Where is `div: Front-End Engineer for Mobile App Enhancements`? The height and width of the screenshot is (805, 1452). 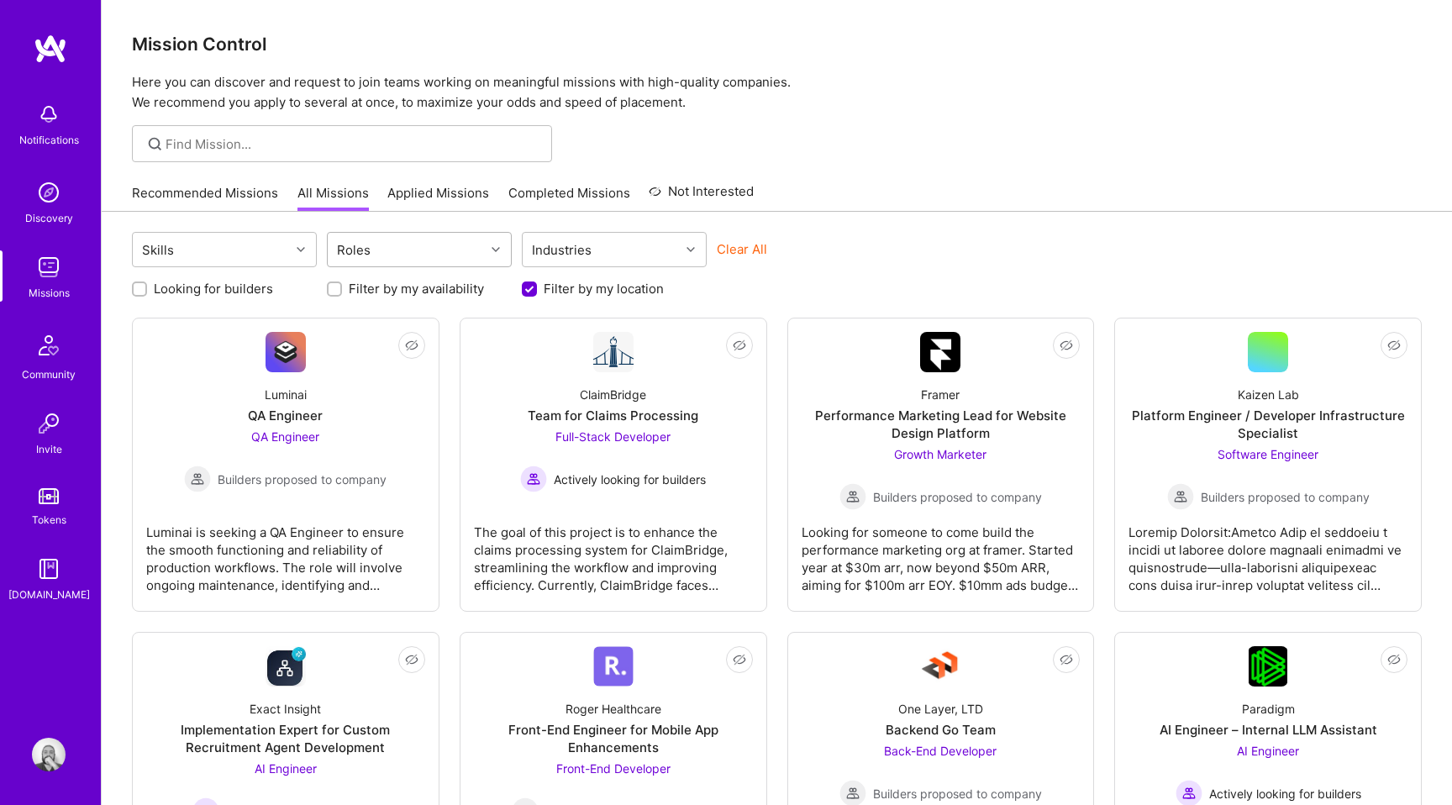
div: Front-End Engineer for Mobile App Enhancements is located at coordinates (614, 739).